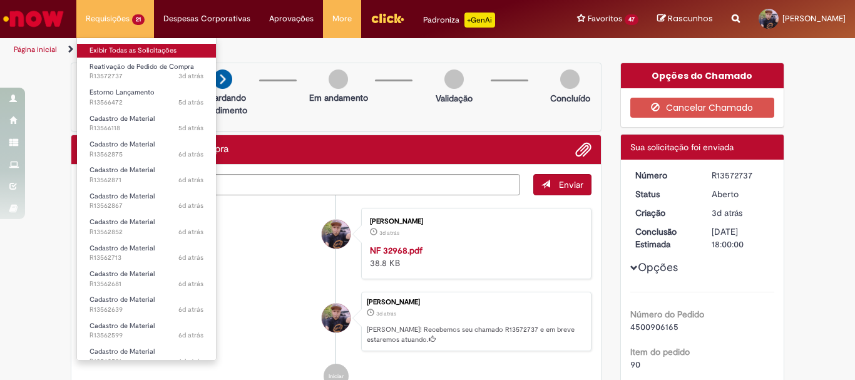  Describe the element at coordinates (147, 227) in the screenshot. I see `a: Aberto R13562852 : Cadastro de Material` at that location.